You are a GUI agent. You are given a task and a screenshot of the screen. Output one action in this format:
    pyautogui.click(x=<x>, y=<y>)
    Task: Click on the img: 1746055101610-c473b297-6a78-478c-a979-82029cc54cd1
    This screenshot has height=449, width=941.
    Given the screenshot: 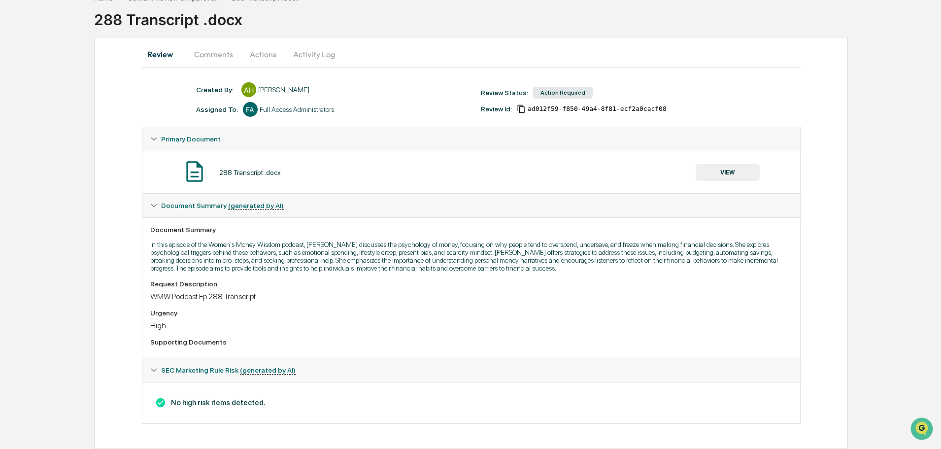 What is the action you would take?
    pyautogui.click(x=19, y=84)
    